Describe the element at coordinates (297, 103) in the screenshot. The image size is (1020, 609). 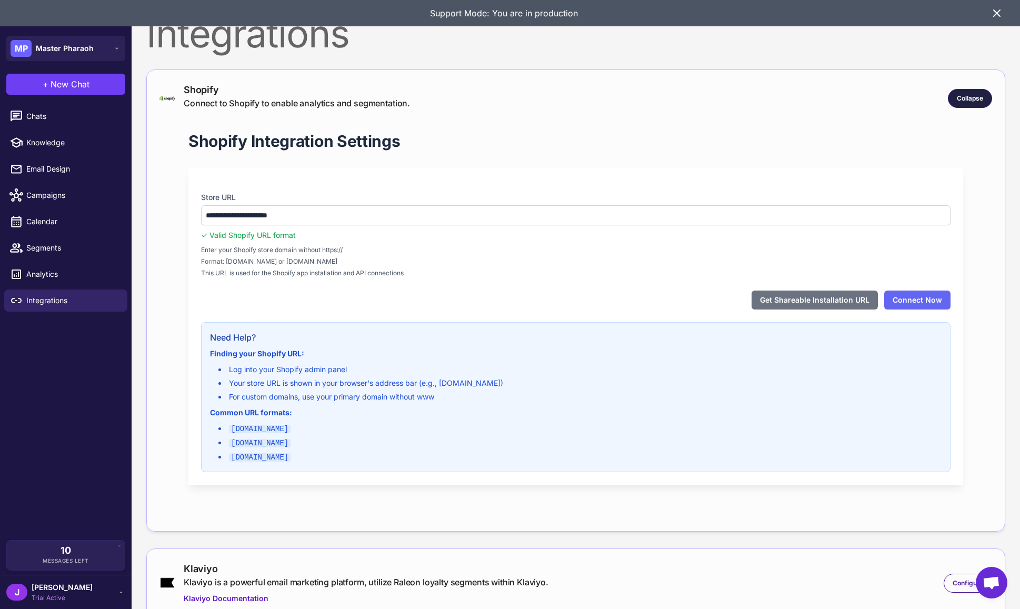
I see `div: Connect to Shopify to enable analytics and segmentation.` at that location.